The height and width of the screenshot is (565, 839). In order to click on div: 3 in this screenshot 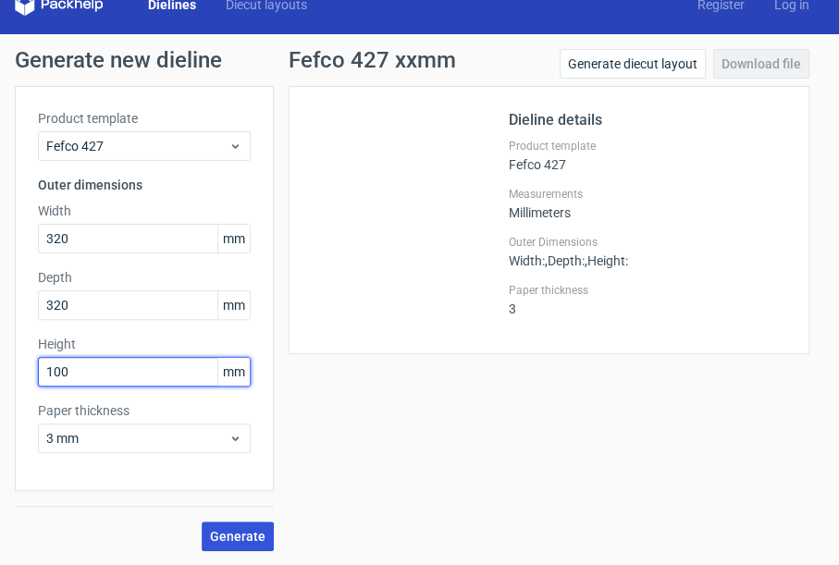, I will do `click(647, 300)`.